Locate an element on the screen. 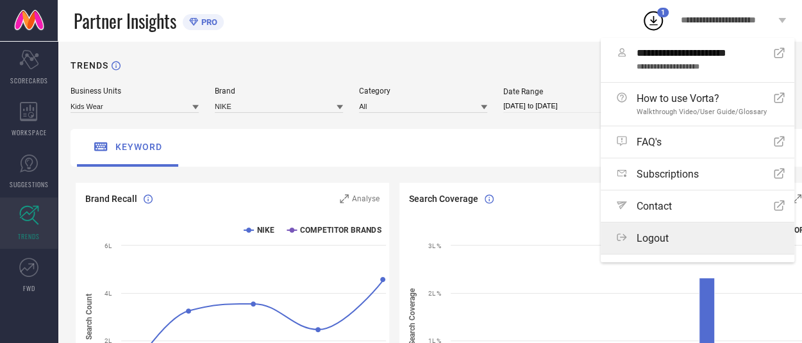 The height and width of the screenshot is (343, 802). a: Contact is located at coordinates (698, 206).